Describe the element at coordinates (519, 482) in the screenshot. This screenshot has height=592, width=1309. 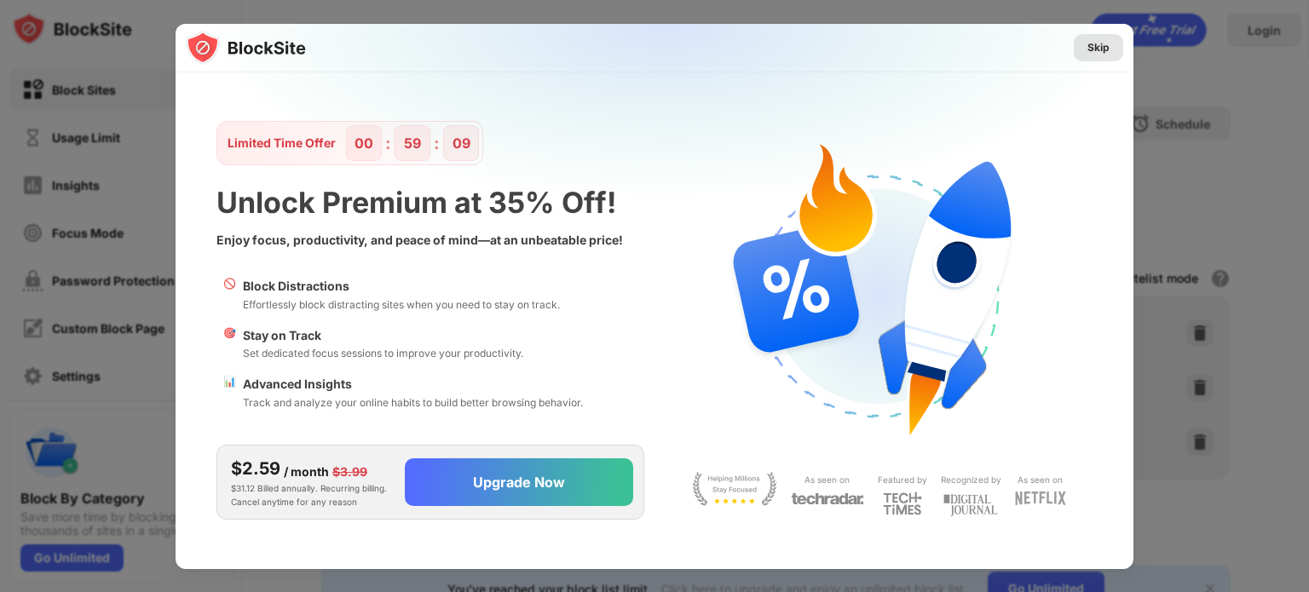
I see `div: Upgrade Now` at that location.